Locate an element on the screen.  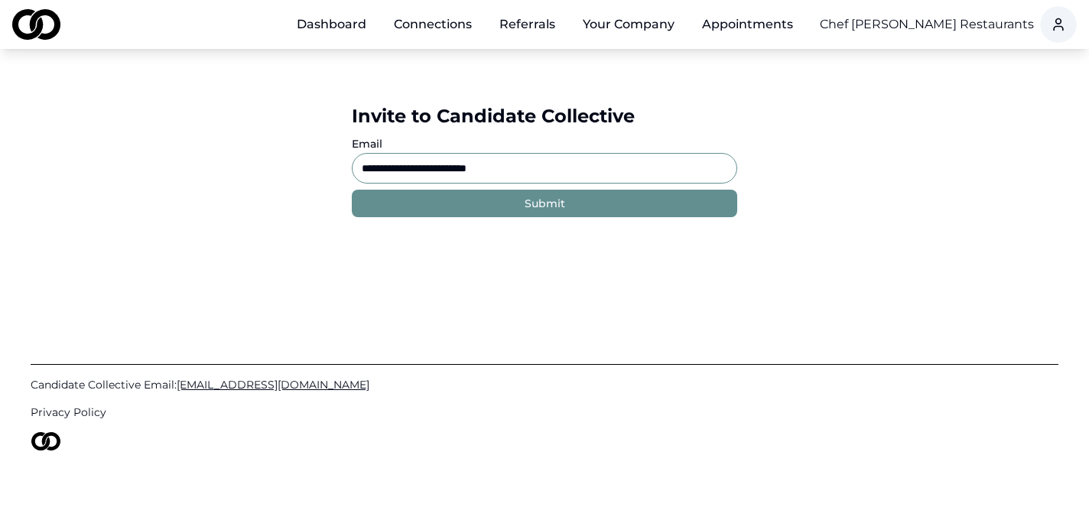
a: Connections is located at coordinates (433, 24).